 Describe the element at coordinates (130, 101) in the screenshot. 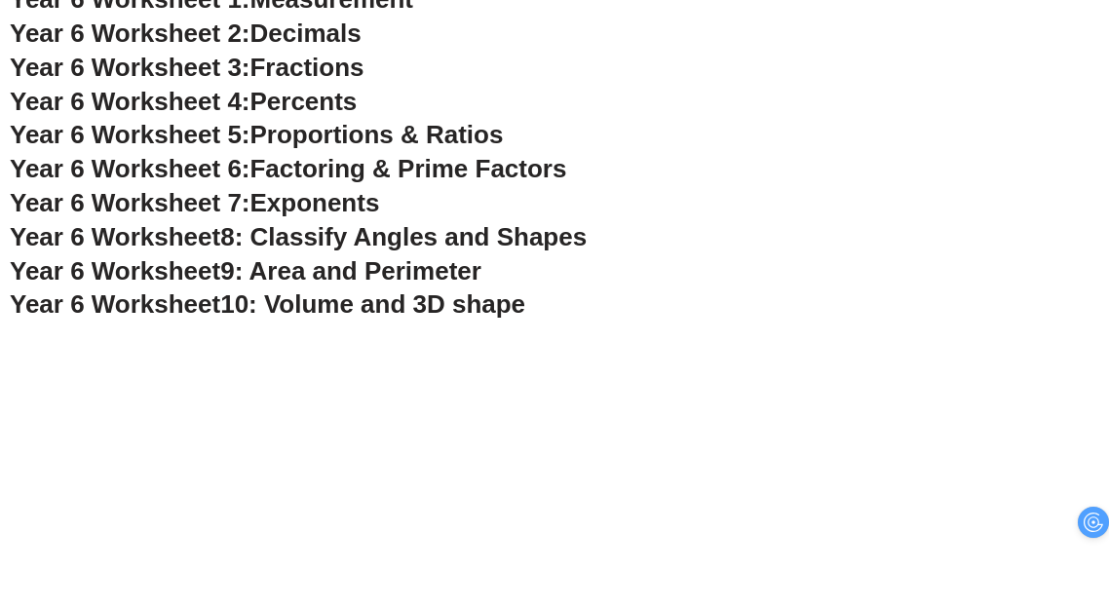

I see `span: Year 6 Worksheet 4:` at that location.